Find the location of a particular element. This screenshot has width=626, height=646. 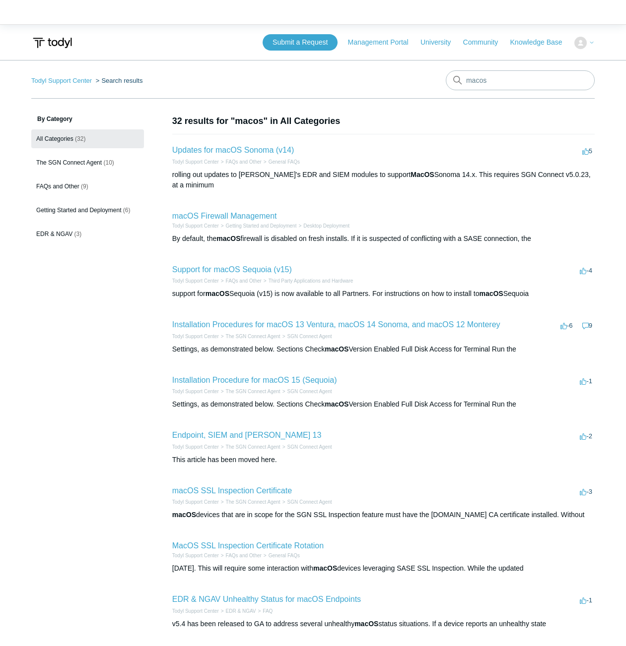

div: v5.4 has been released to GA to address several unhealthy status situations. If a device reports ... is located at coordinates (383, 624).